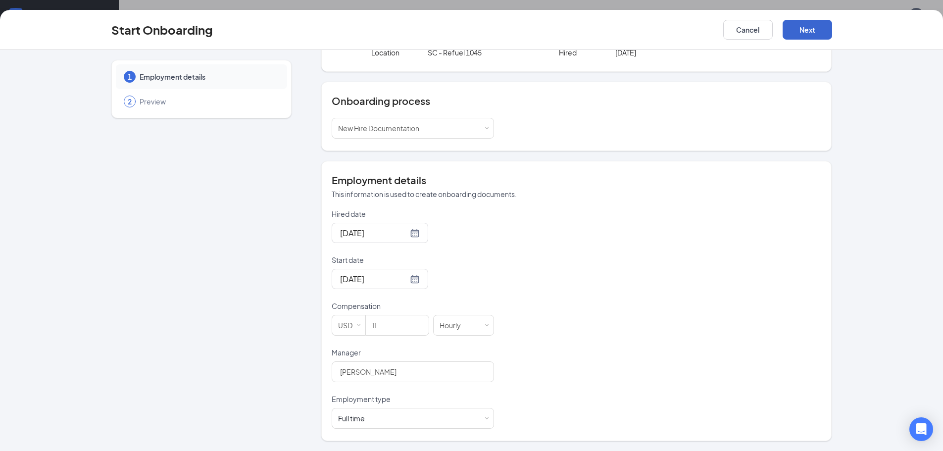  I want to click on p: Location, so click(399, 52).